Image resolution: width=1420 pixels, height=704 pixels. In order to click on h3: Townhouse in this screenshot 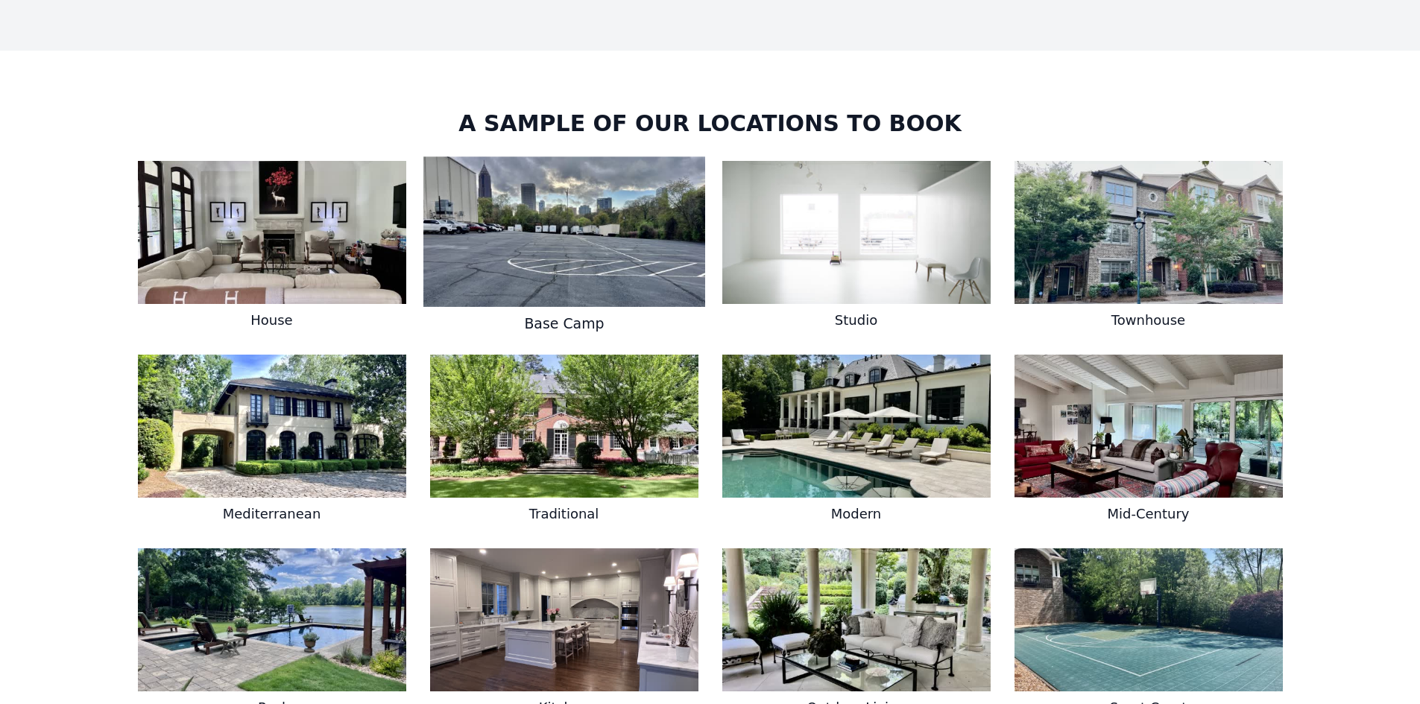, I will do `click(1148, 320)`.